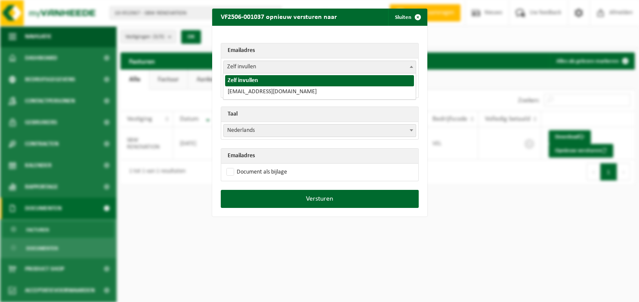  I want to click on label: Document als bijlage, so click(255, 172).